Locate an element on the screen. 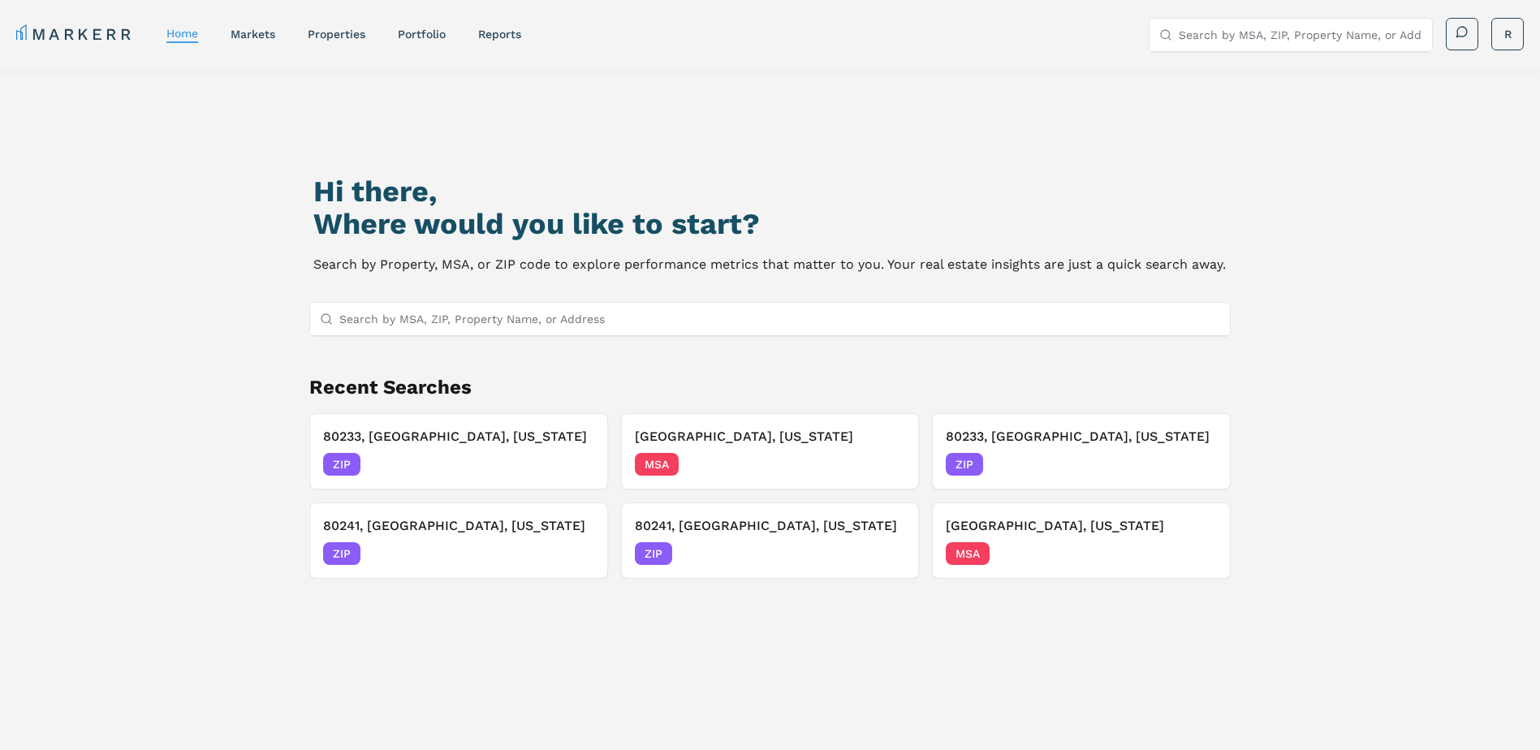  h2: Recent Searches is located at coordinates (771, 387).